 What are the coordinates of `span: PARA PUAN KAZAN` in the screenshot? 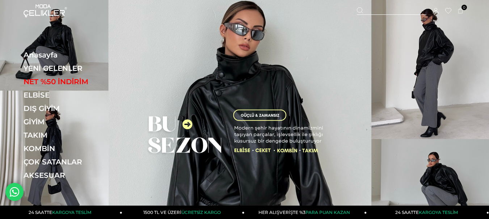 It's located at (327, 212).